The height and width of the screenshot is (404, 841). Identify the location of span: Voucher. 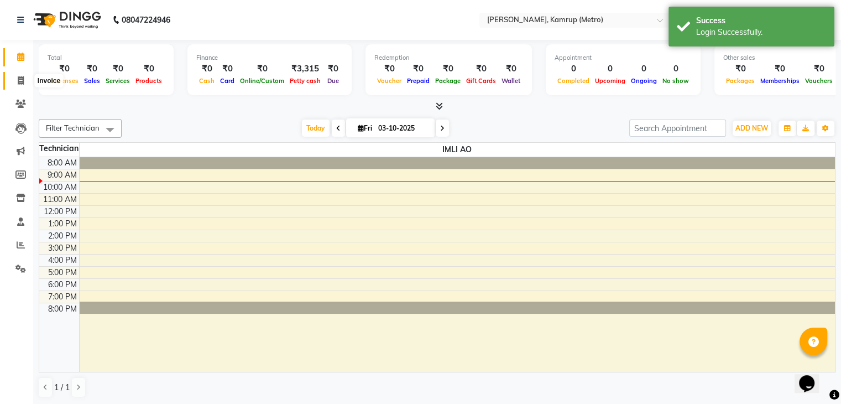
(389, 81).